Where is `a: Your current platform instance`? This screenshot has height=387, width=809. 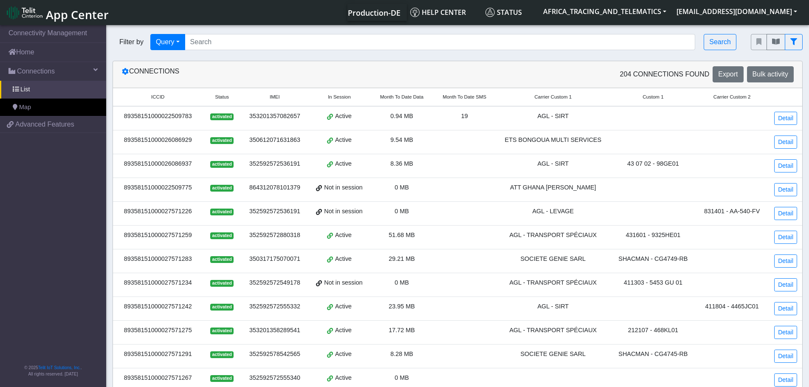
a: Your current platform instance is located at coordinates (374, 12).